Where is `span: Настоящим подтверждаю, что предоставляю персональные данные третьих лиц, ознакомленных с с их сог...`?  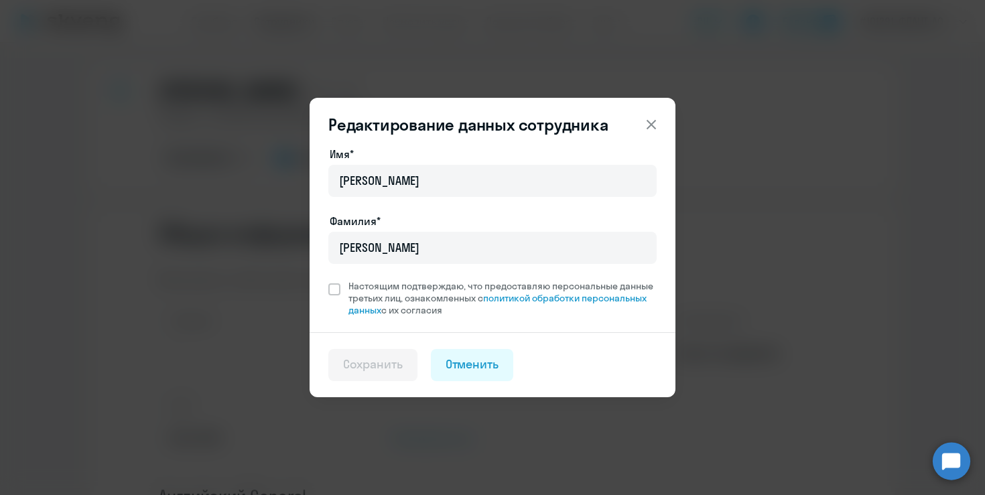 span: Настоящим подтверждаю, что предоставляю персональные данные третьих лиц, ознакомленных с с их сог... is located at coordinates (502, 298).